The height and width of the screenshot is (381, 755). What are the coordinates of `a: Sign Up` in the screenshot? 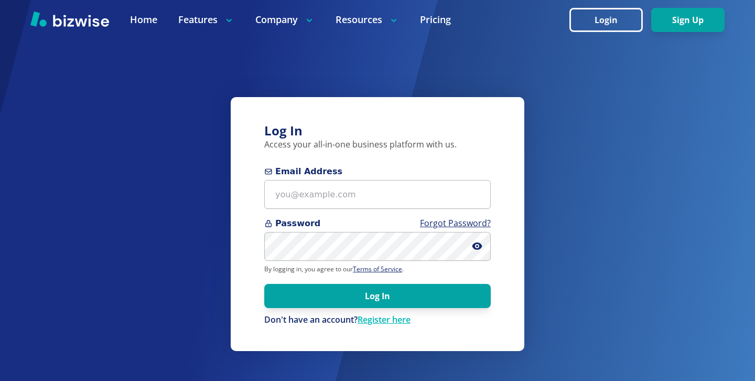 It's located at (688, 20).